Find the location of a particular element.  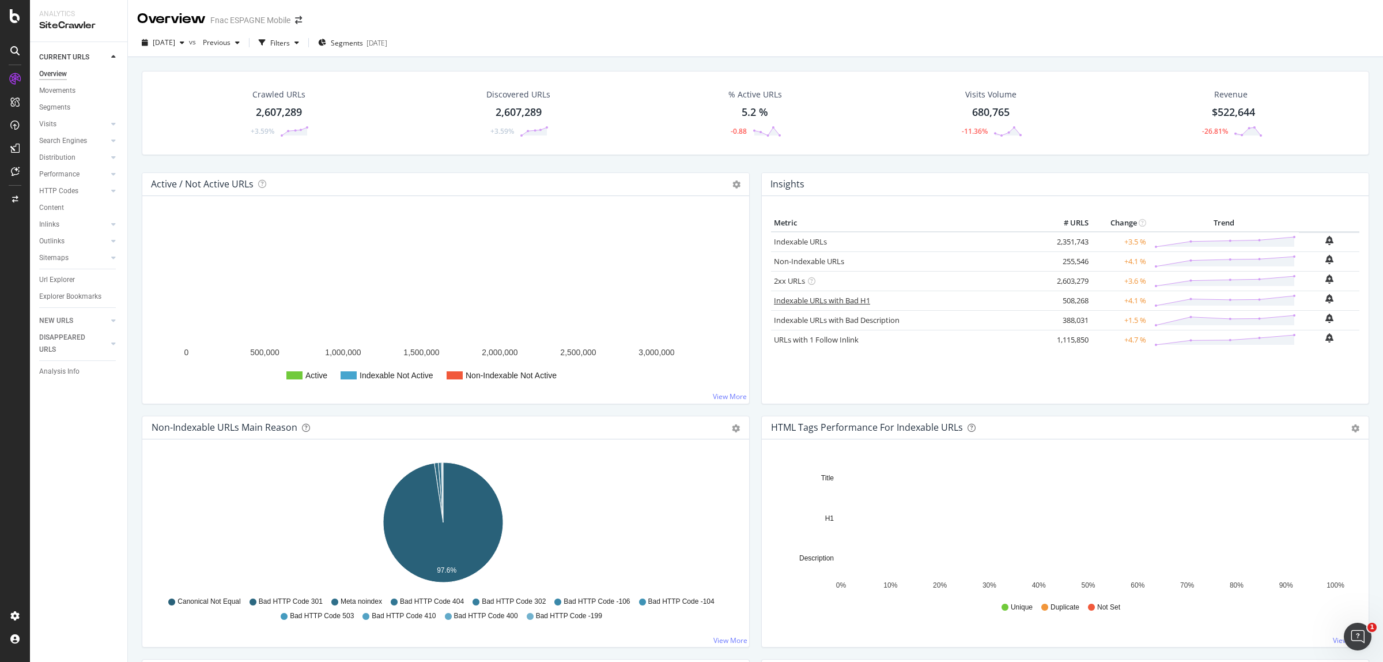

div: Discovered URLs is located at coordinates (518, 95).